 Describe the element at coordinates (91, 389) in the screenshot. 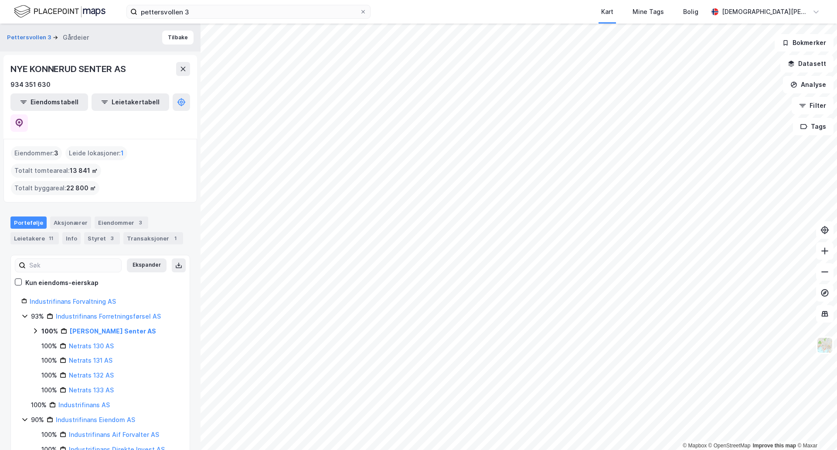

I see `a: Netrats 133 AS` at that location.